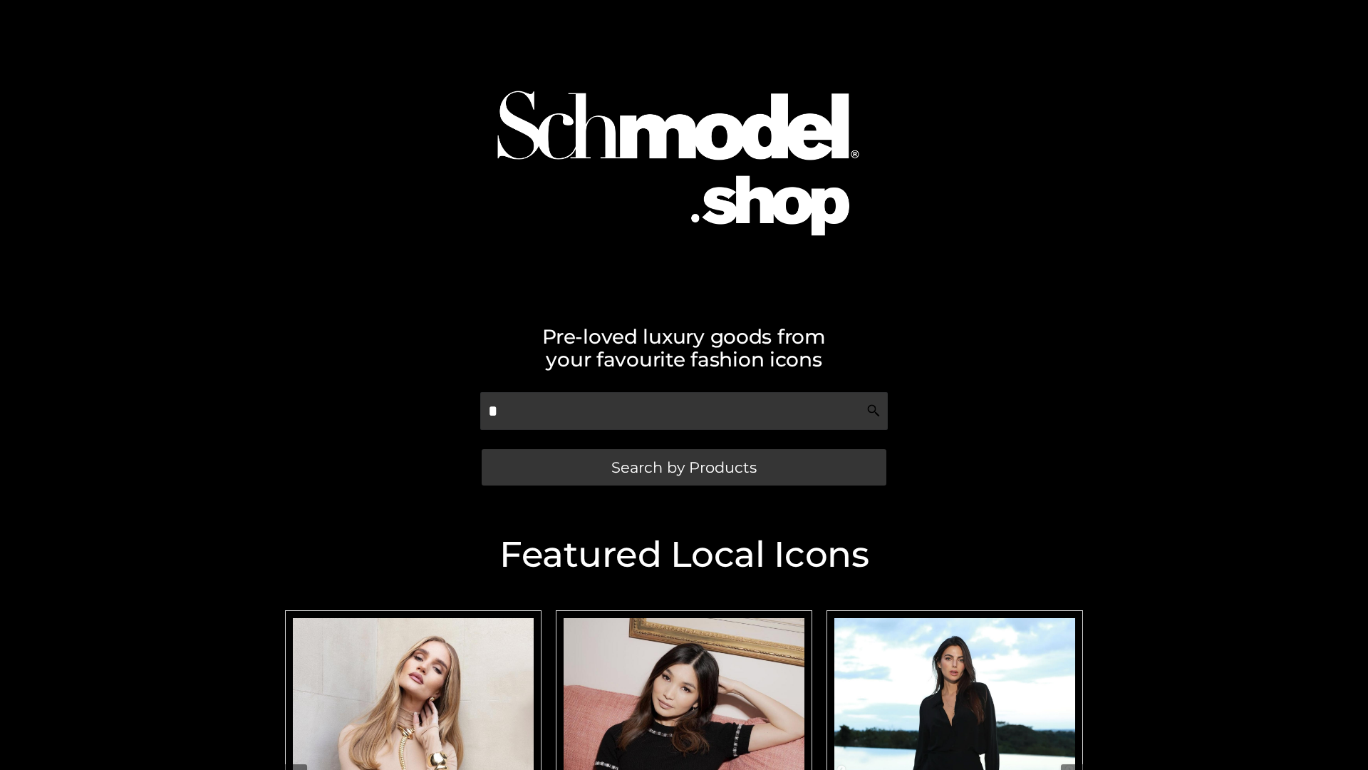 The width and height of the screenshot is (1368, 770). What do you see at coordinates (684, 554) in the screenshot?
I see `h2: Featured Local Icons​` at bounding box center [684, 554].